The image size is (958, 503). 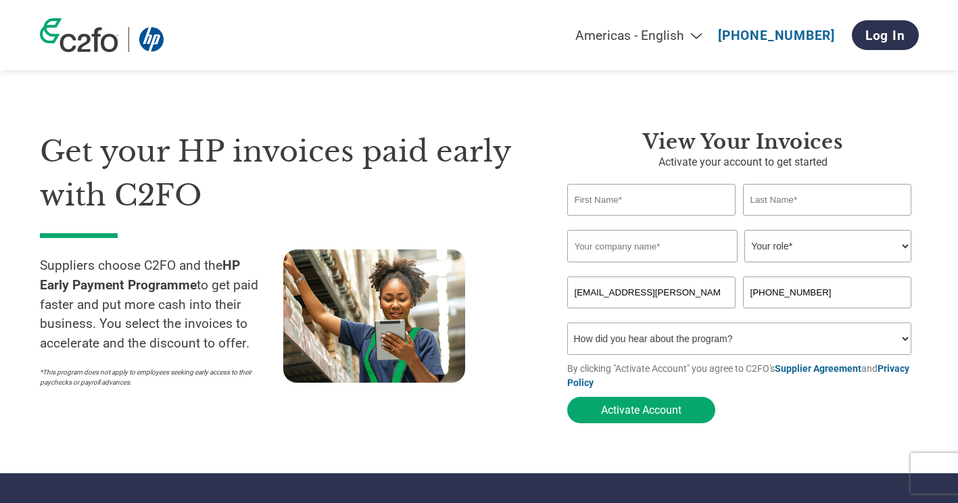 What do you see at coordinates (818, 368) in the screenshot?
I see `a: Supplier Agreement` at bounding box center [818, 368].